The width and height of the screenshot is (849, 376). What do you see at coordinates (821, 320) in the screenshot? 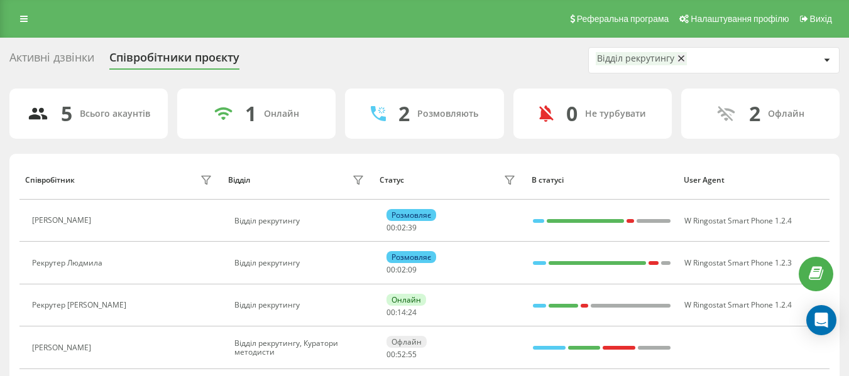
I see `div: Open Intercom Messenger` at bounding box center [821, 320].